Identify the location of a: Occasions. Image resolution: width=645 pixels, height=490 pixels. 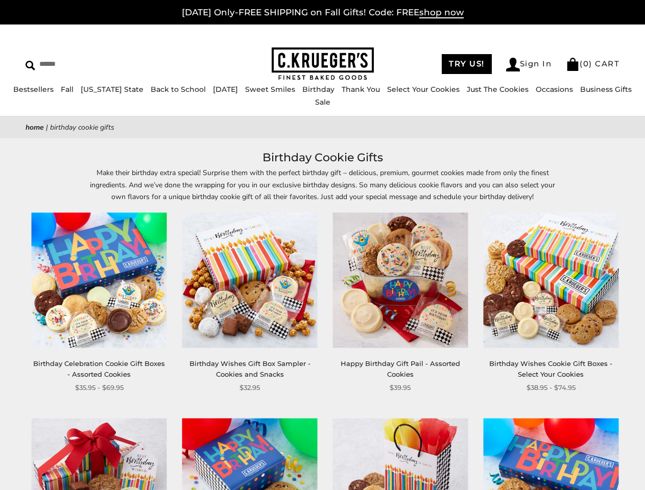
(554, 89).